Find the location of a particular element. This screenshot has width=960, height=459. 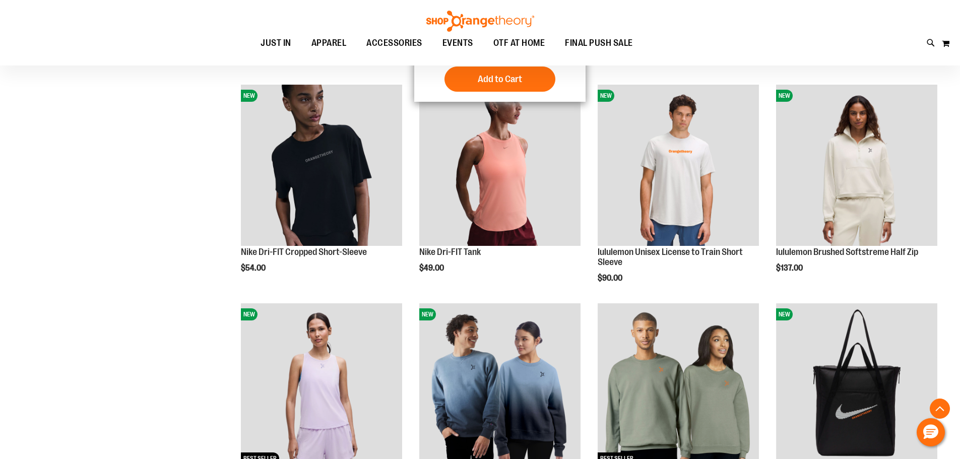

img: lululemon Brushed Softstreme Half Zip is located at coordinates (857, 165).